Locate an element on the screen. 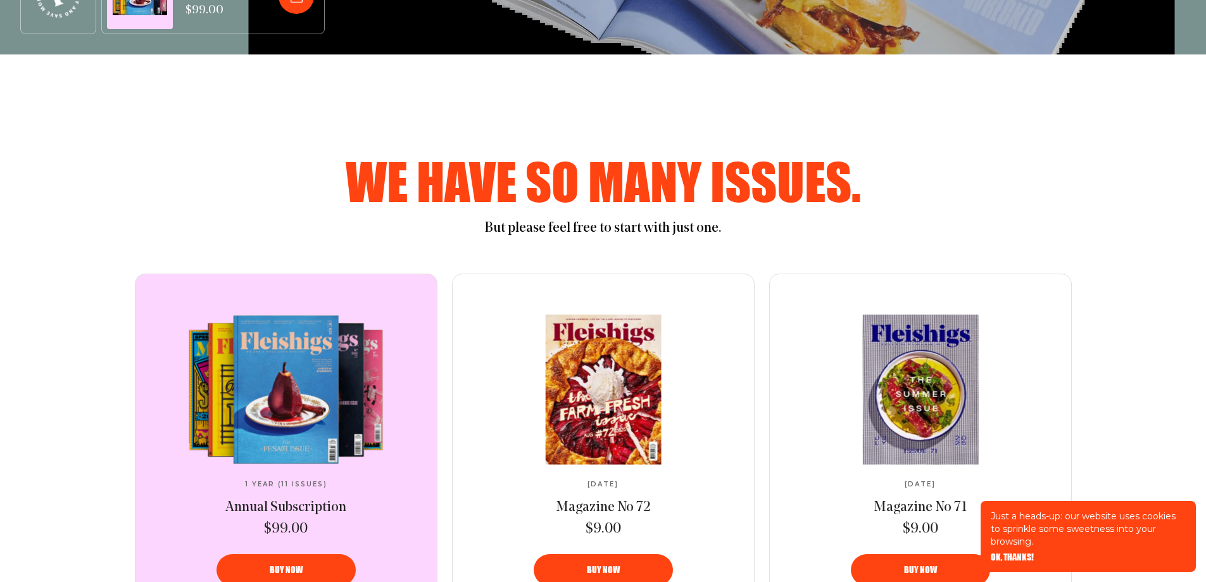 This screenshot has height=582, width=1206. p: Just a heads-up: our website uses cookies to sprinkle some sweetness into your browsing. is located at coordinates (1089, 529).